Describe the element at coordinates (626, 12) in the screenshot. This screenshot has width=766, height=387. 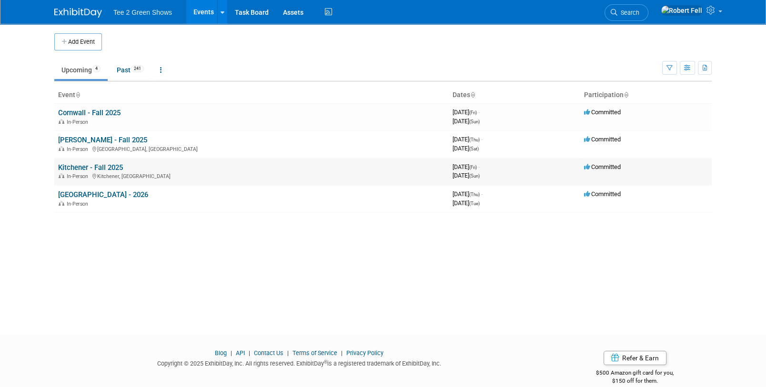
I see `a: Search` at that location.